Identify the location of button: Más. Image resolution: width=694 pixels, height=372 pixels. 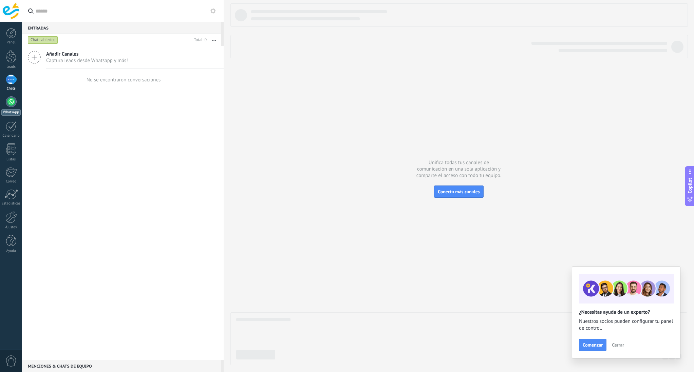
(214, 40).